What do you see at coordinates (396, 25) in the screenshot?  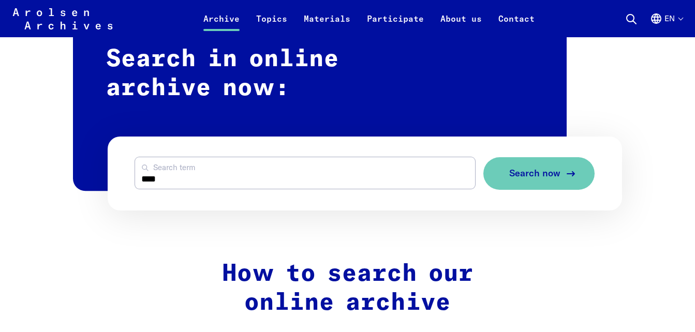 I see `a: Participate` at bounding box center [396, 25].